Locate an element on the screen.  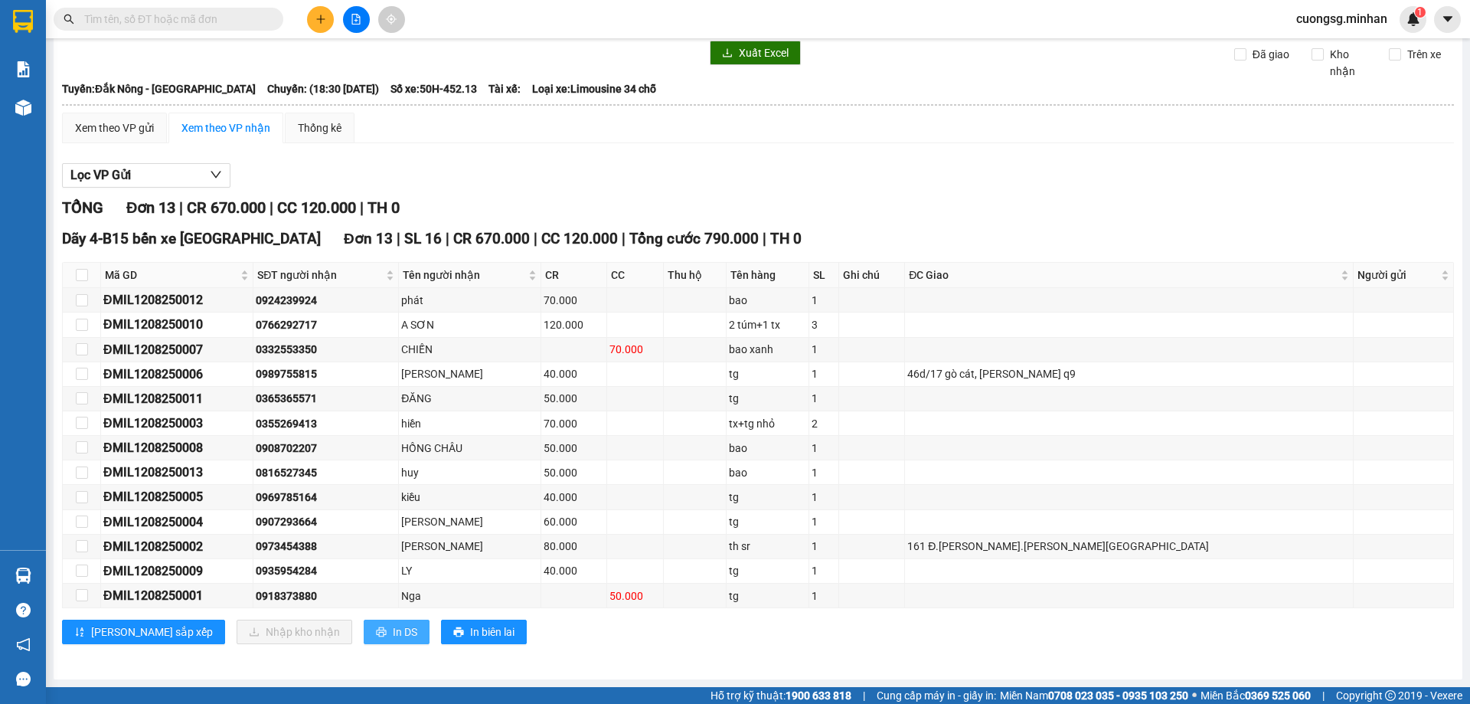
th: CC is located at coordinates (636, 275).